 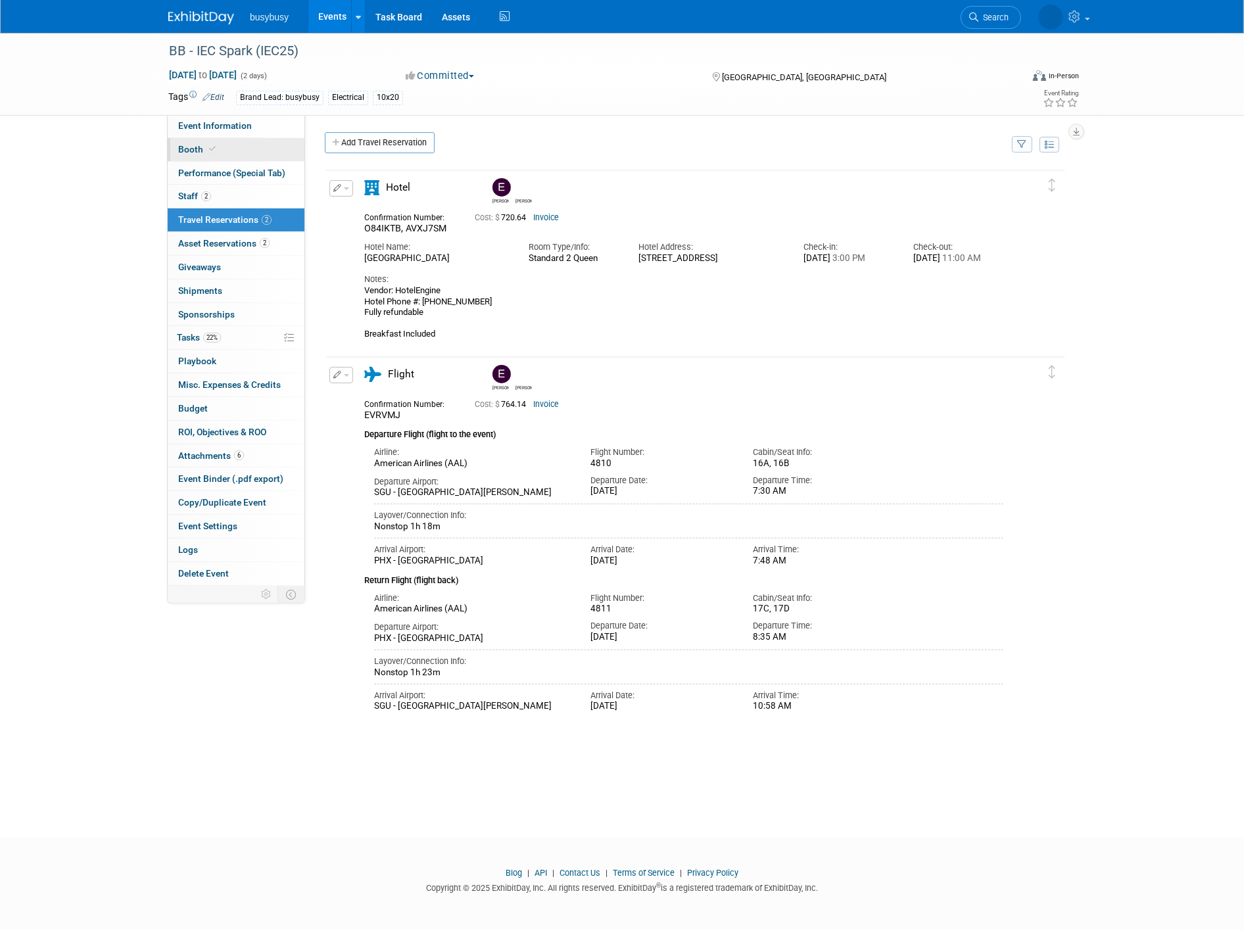 What do you see at coordinates (525, 374) in the screenshot?
I see `img: Tanner Smith` at bounding box center [525, 374].